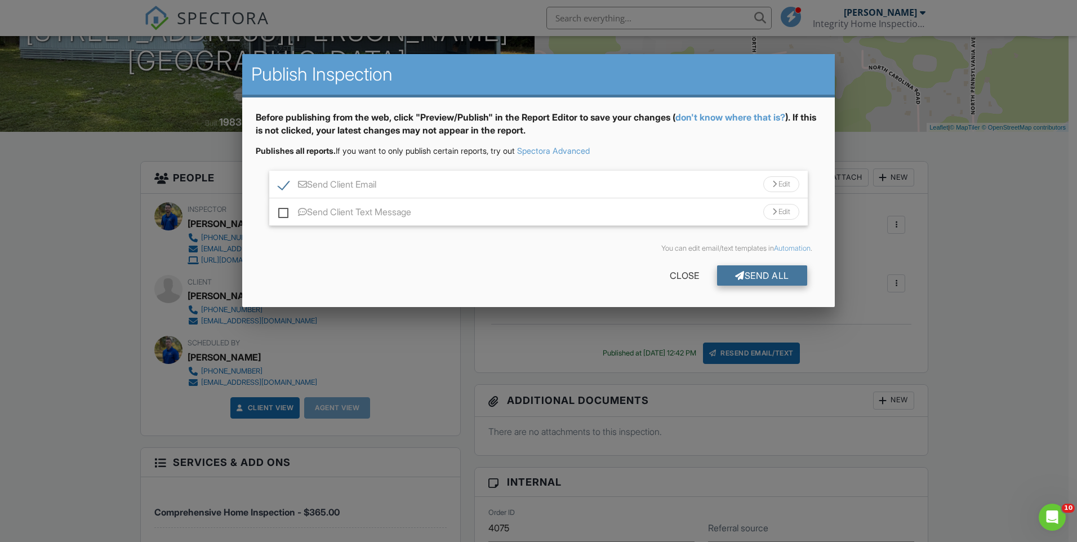  I want to click on a: Spectora Advanced, so click(553, 150).